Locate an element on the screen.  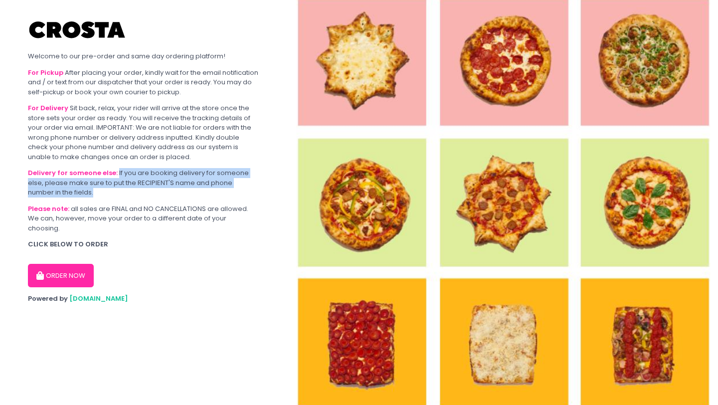
img: Crosta Pizzeria is located at coordinates (78, 30).